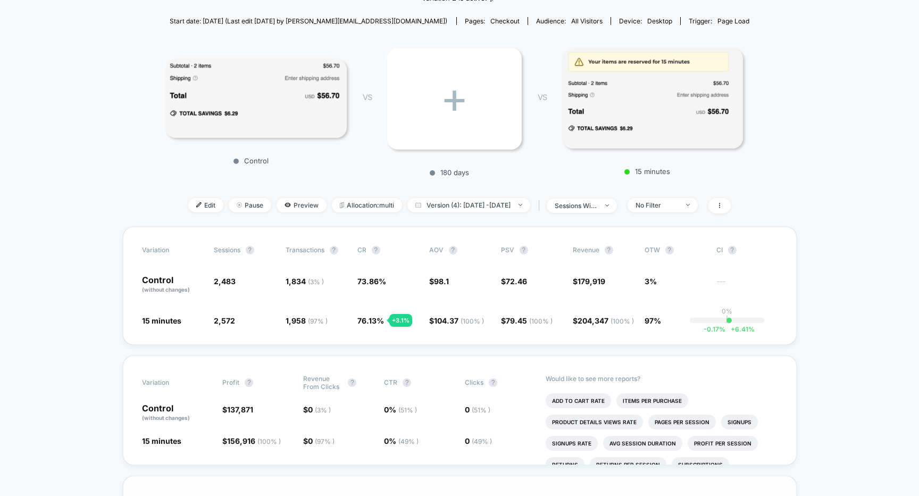  What do you see at coordinates (576, 205) in the screenshot?
I see `div: sessions with impression` at bounding box center [576, 205].